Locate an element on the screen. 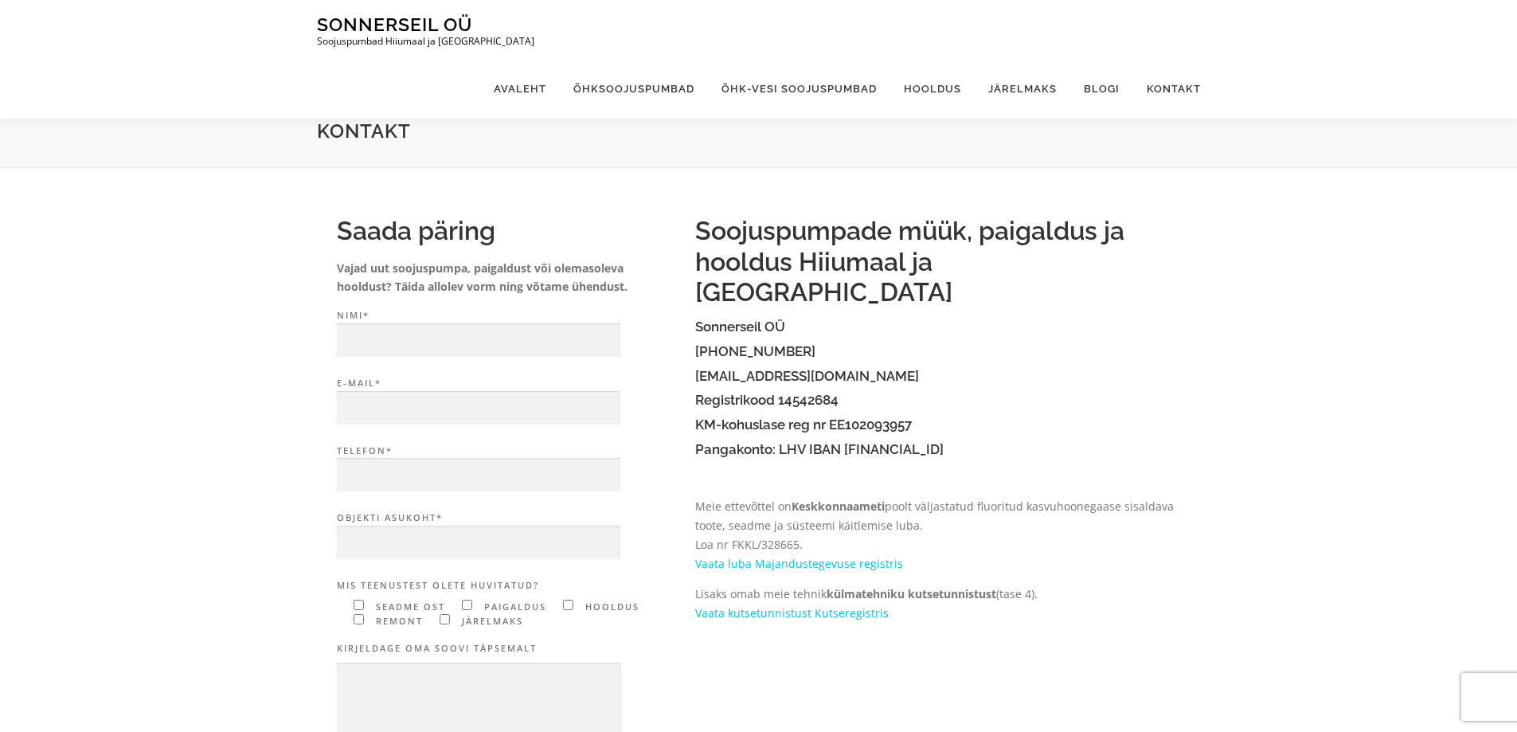  input: Objekti asukoht* is located at coordinates (479, 542).